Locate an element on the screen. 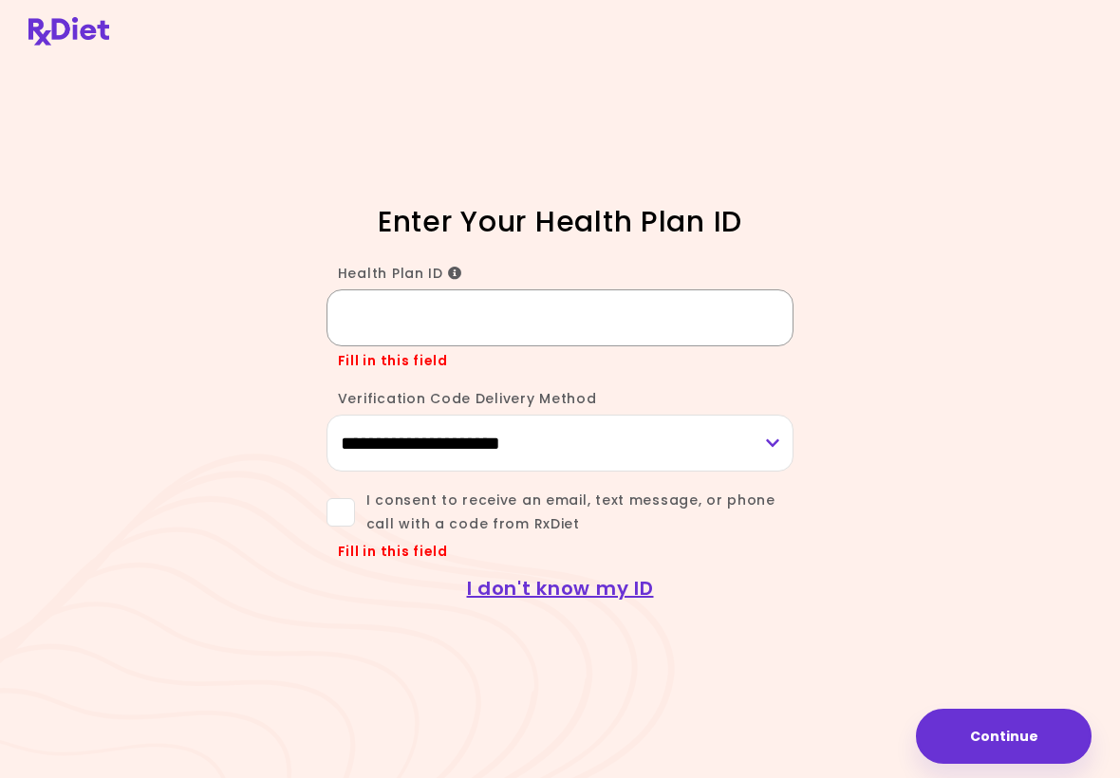  img: RxDiet is located at coordinates (68, 31).